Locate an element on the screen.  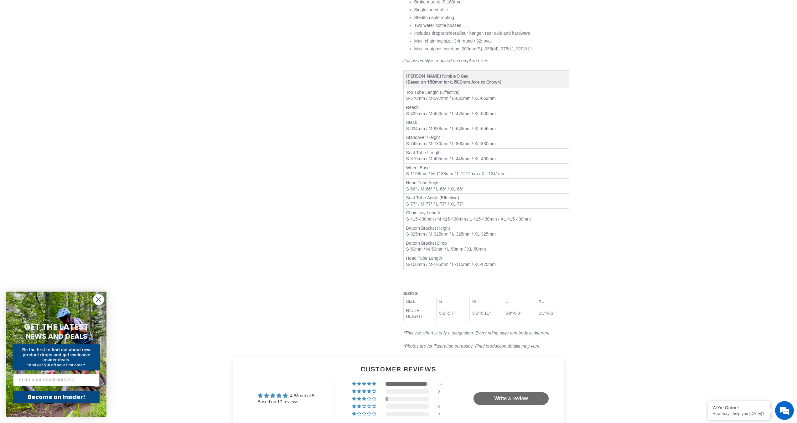
div: 16 is located at coordinates (442, 384).